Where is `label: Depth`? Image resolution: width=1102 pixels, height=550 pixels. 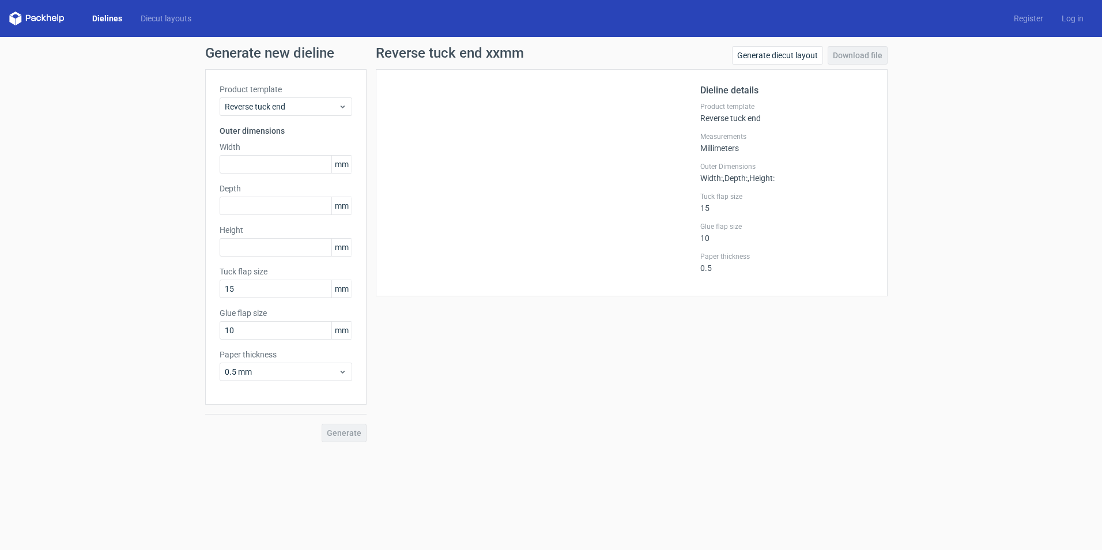
label: Depth is located at coordinates (286, 188).